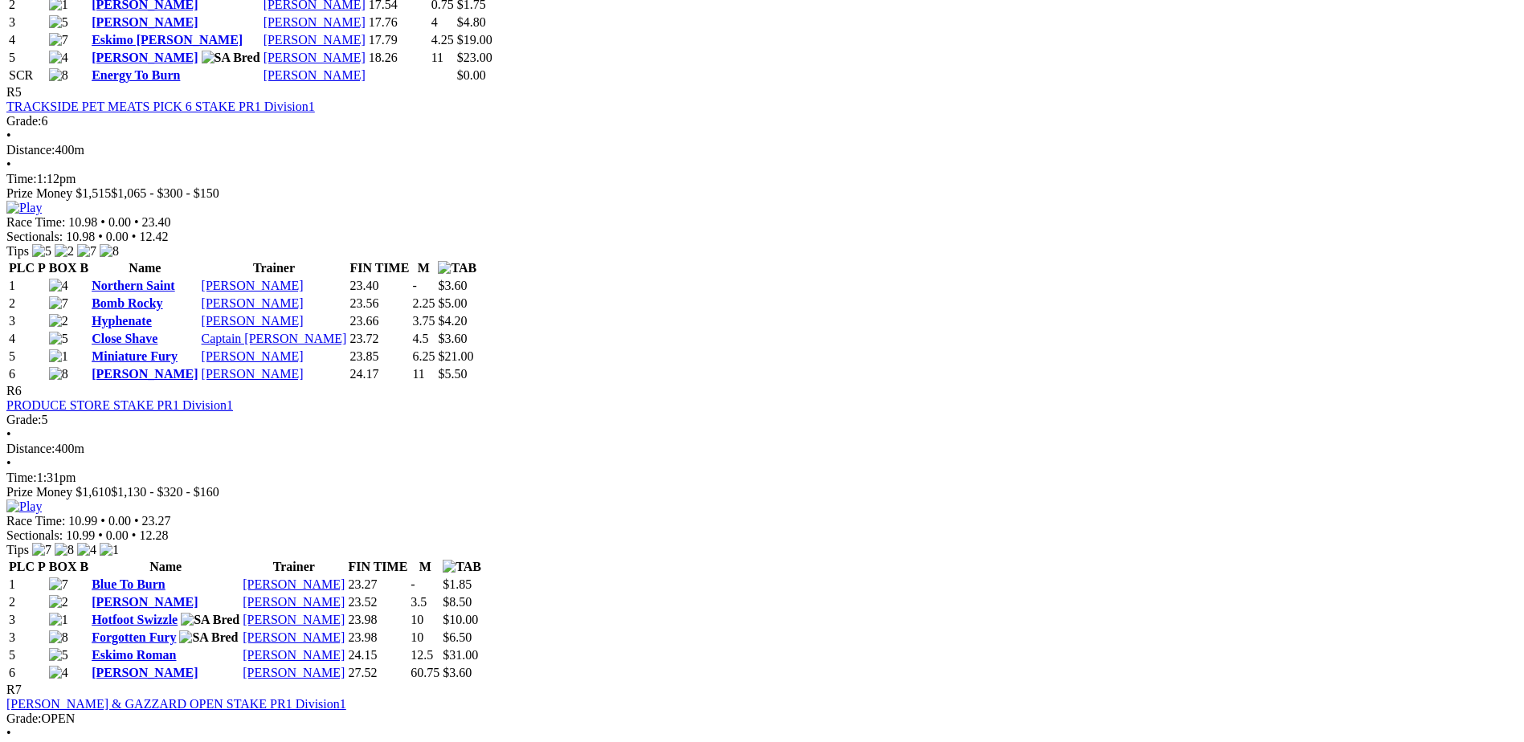  What do you see at coordinates (425, 567) in the screenshot?
I see `th: M` at bounding box center [425, 567].